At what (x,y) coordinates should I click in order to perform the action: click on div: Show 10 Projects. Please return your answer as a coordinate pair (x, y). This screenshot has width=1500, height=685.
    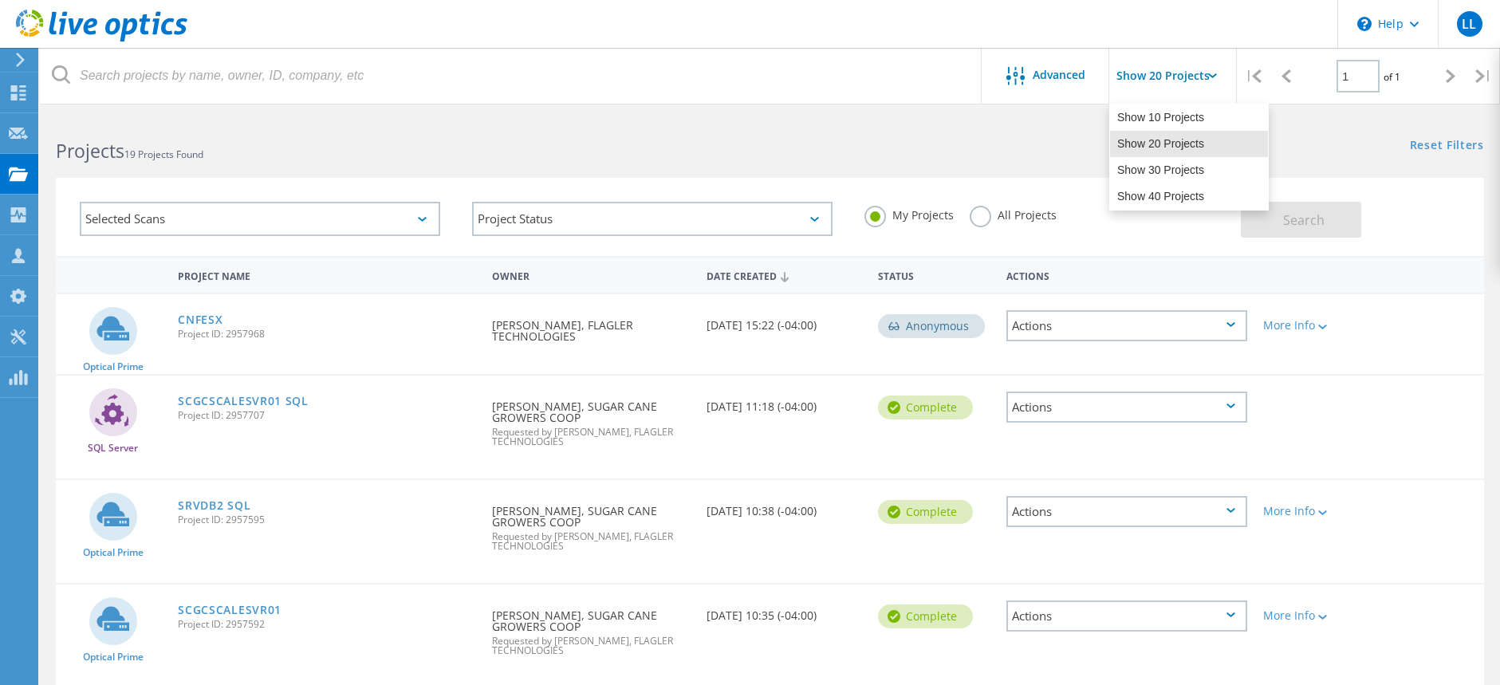
    Looking at the image, I should click on (1189, 117).